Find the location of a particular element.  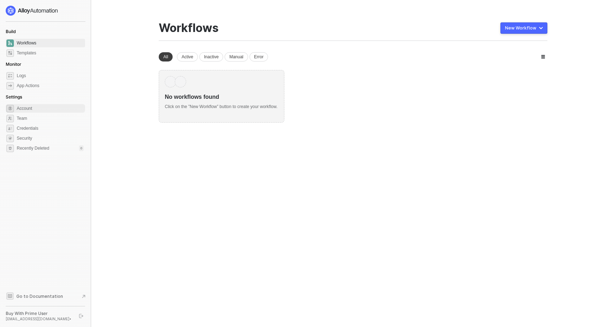

span: Security is located at coordinates (50, 138).